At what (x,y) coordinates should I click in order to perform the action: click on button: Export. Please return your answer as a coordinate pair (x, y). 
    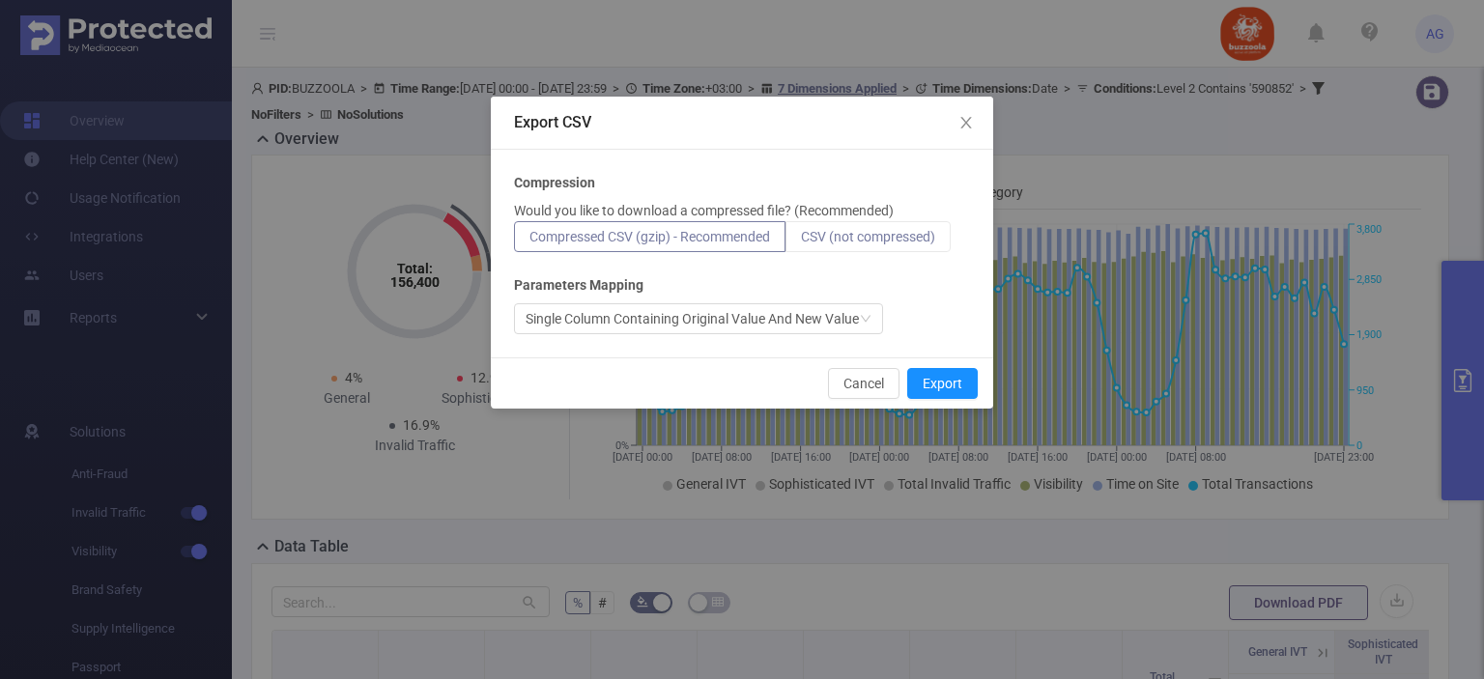
    Looking at the image, I should click on (942, 384).